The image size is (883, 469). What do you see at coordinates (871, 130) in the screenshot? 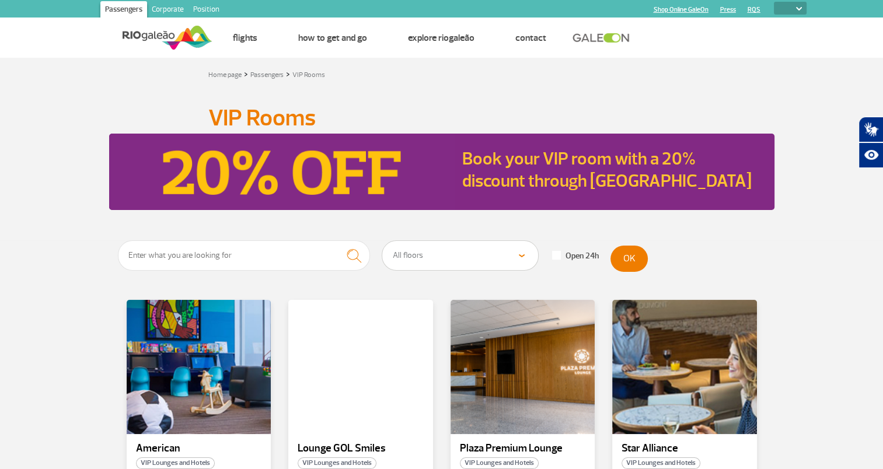
I see `button: Open sign language translator.` at bounding box center [871, 130].